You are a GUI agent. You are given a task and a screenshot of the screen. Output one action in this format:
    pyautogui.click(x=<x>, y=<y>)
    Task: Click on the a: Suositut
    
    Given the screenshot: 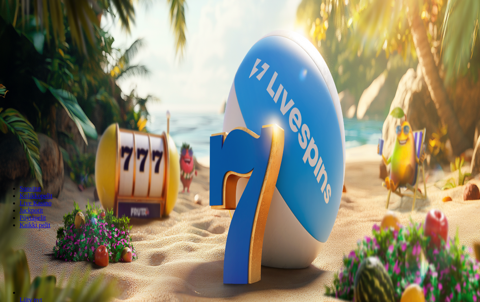 What is the action you would take?
    pyautogui.click(x=30, y=188)
    